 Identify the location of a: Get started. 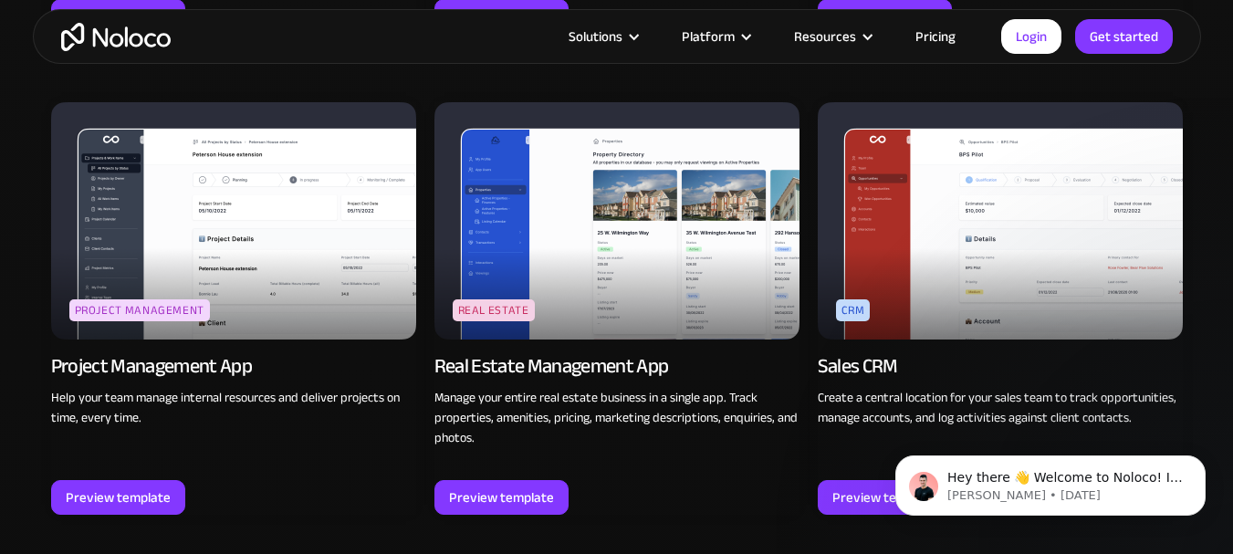
(1123, 36).